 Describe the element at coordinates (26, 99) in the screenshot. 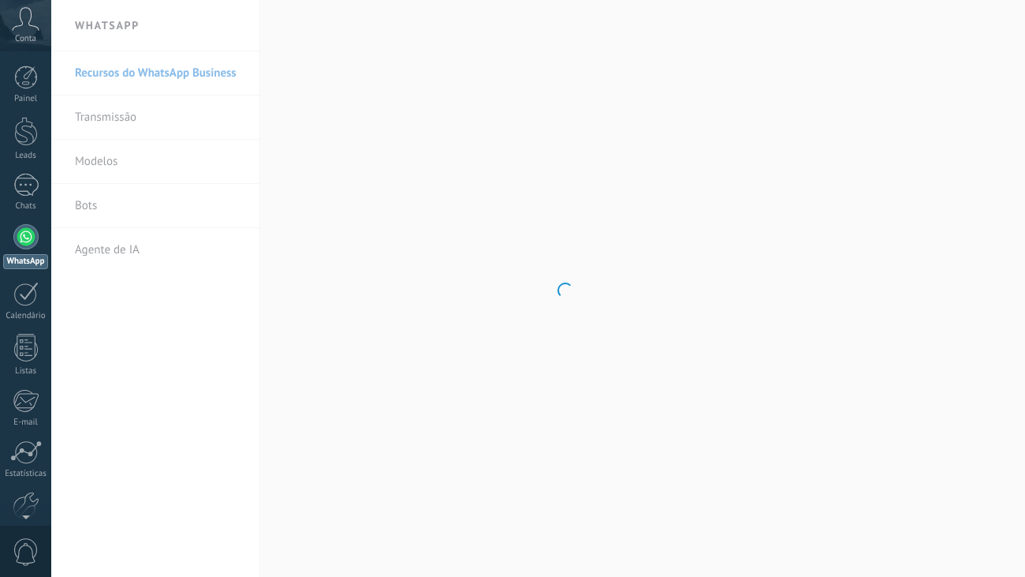

I see `div: Painel` at that location.